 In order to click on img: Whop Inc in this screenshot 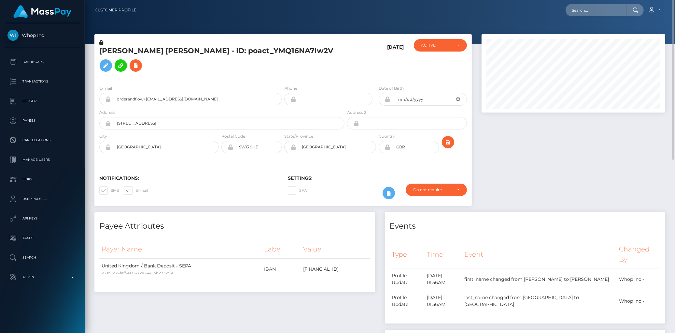, I will do `click(13, 35)`.